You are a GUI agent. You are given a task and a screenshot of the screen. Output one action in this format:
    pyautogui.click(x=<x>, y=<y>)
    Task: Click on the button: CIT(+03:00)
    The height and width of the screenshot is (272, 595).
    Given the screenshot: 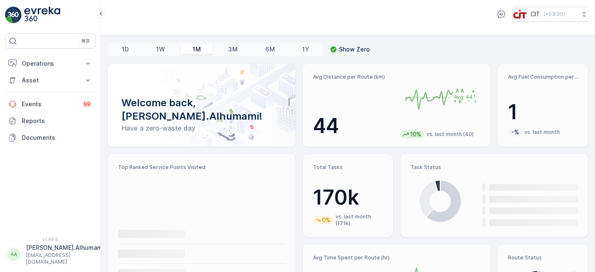 What is the action you would take?
    pyautogui.click(x=551, y=14)
    